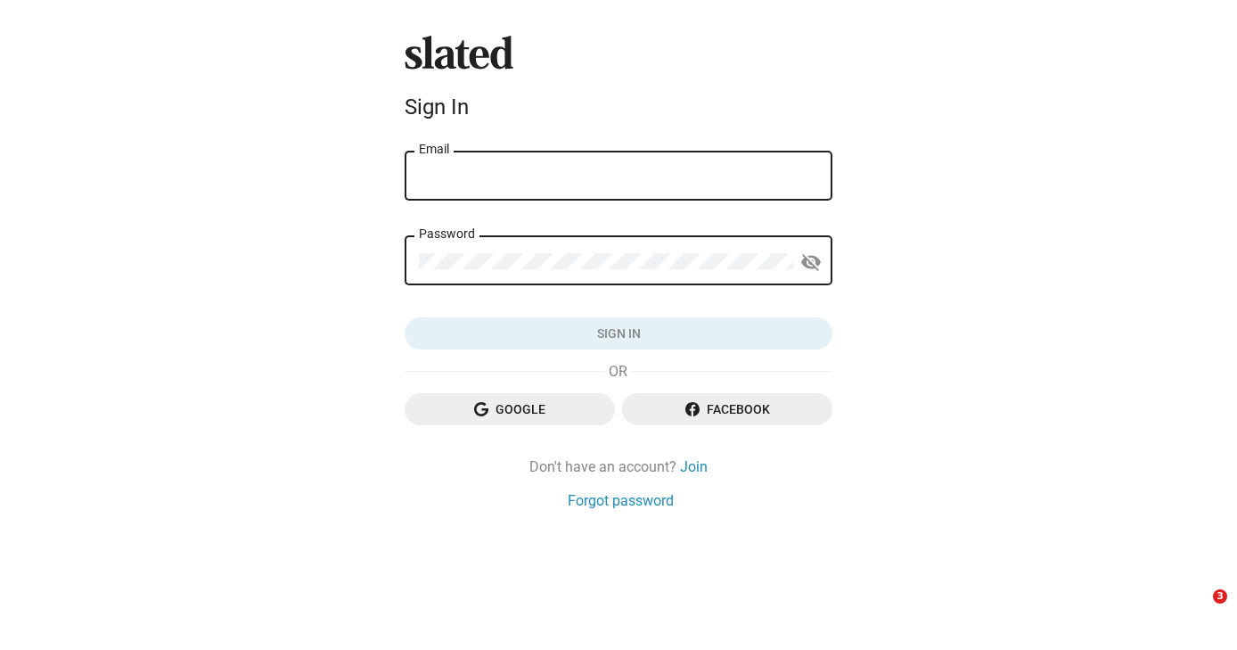  I want to click on mat-icon: visibility_off, so click(811, 262).